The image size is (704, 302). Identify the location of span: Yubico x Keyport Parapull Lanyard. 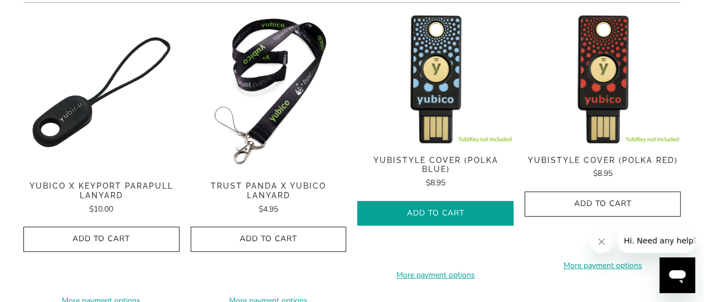
(102, 191).